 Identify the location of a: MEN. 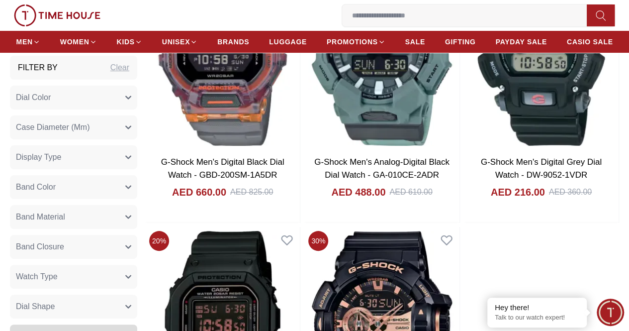
(28, 42).